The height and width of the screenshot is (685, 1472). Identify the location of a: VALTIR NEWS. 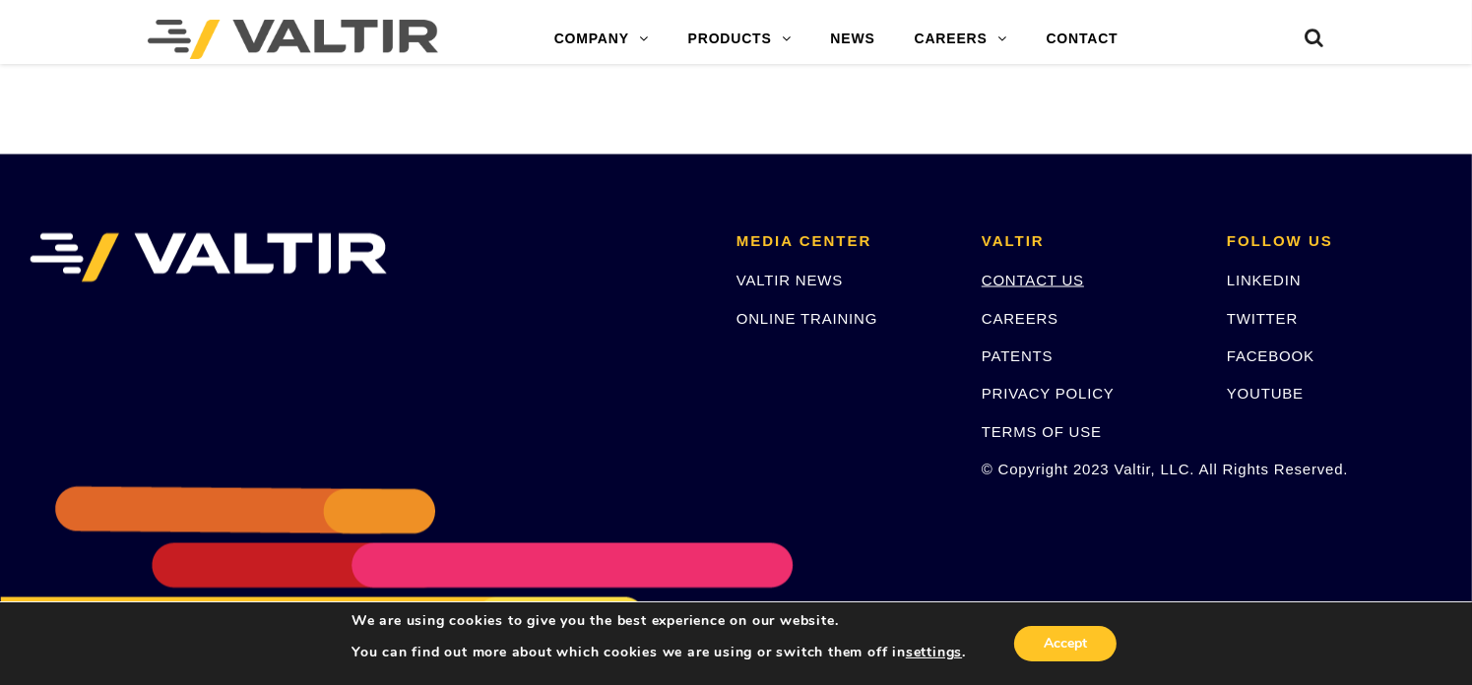
(789, 280).